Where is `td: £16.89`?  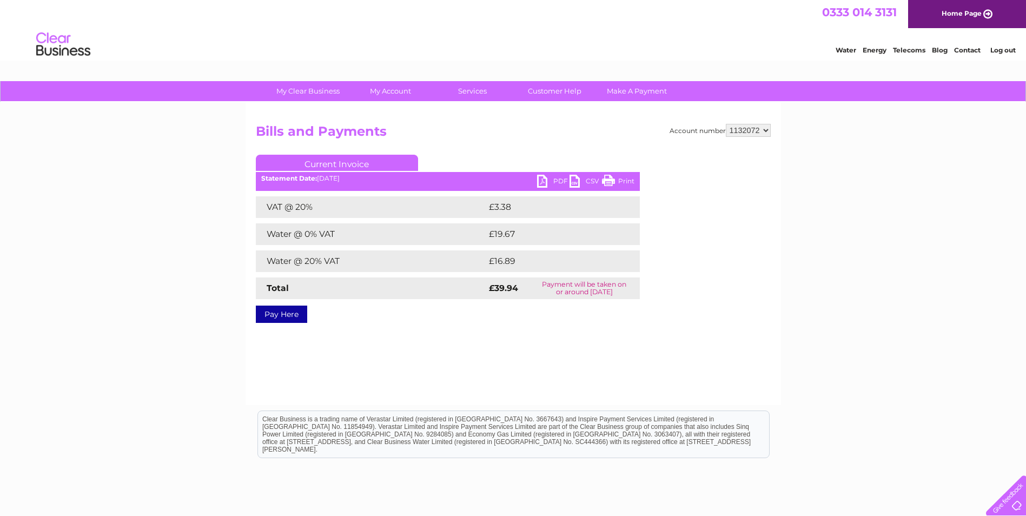 td: £16.89 is located at coordinates (551, 261).